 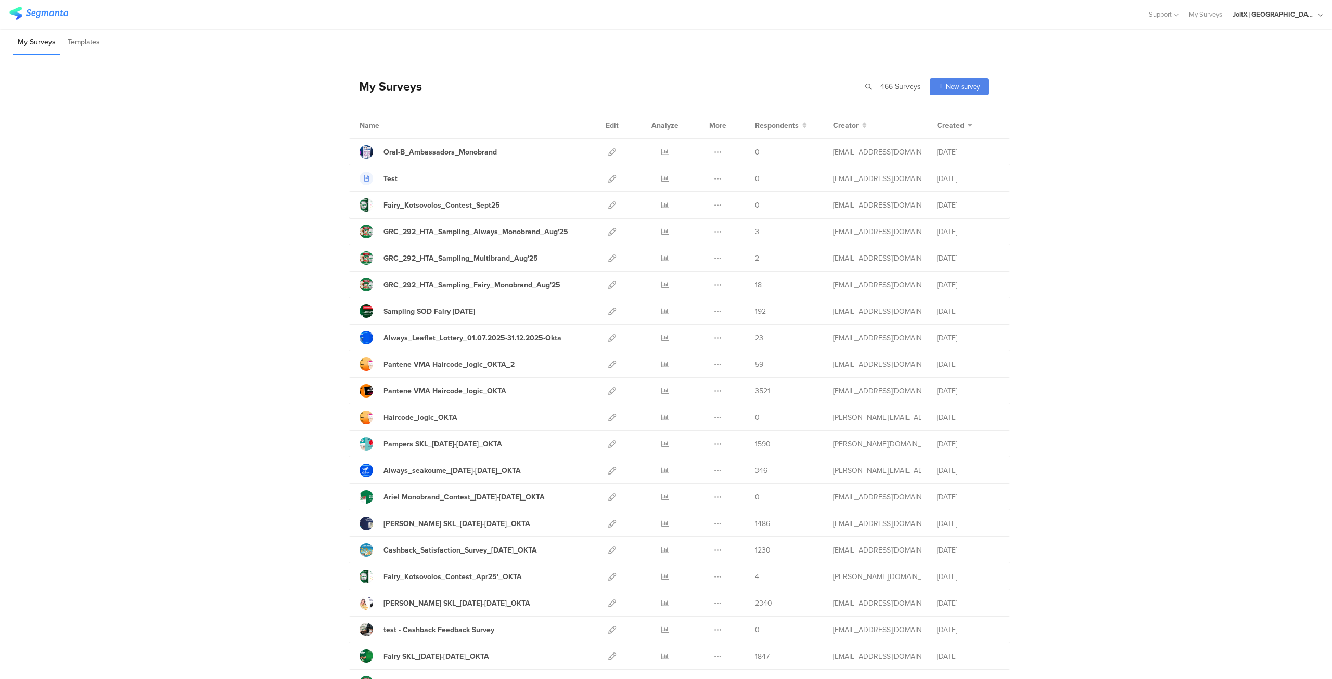 I want to click on a: Fairy_Kotsovolos_Contest_Apr25'_OKTA, so click(x=441, y=576).